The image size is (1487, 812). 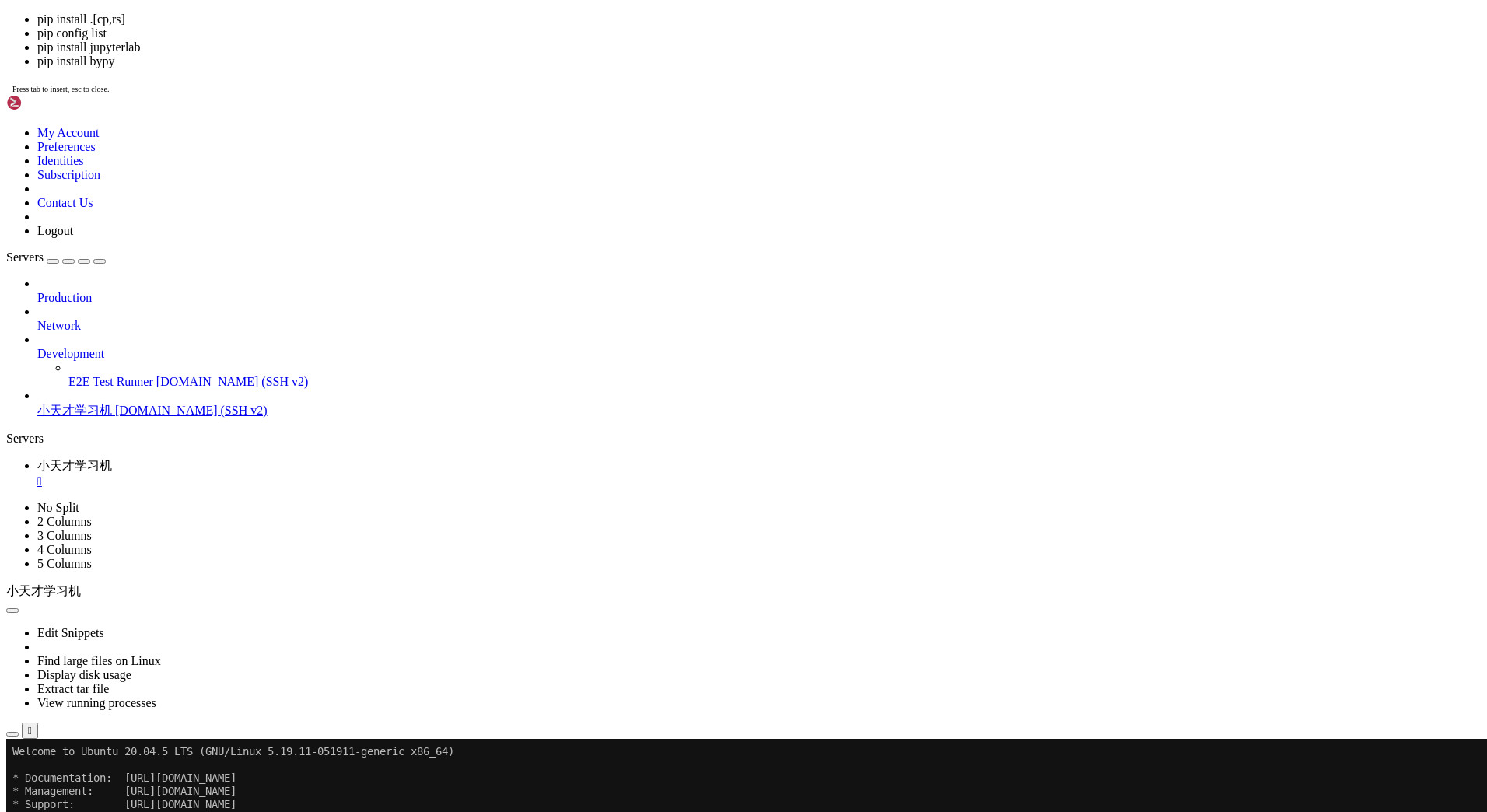 What do you see at coordinates (137, 118) in the screenshot?
I see `span: 餐` at bounding box center [137, 118].